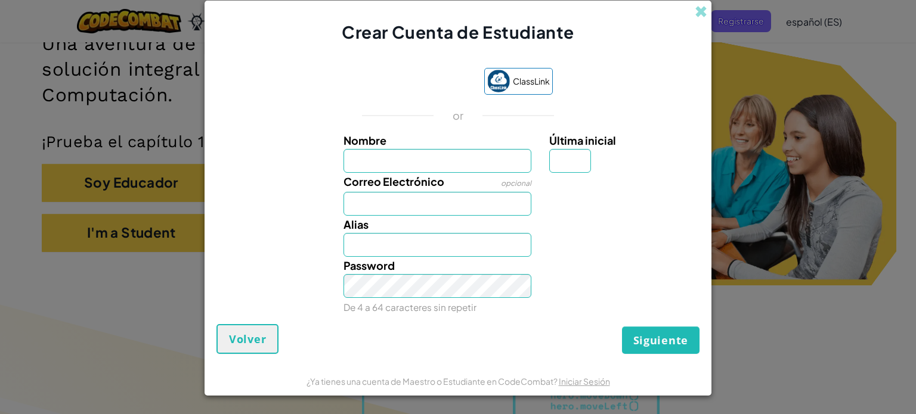  What do you see at coordinates (365, 140) in the screenshot?
I see `span: Nombre` at bounding box center [365, 140].